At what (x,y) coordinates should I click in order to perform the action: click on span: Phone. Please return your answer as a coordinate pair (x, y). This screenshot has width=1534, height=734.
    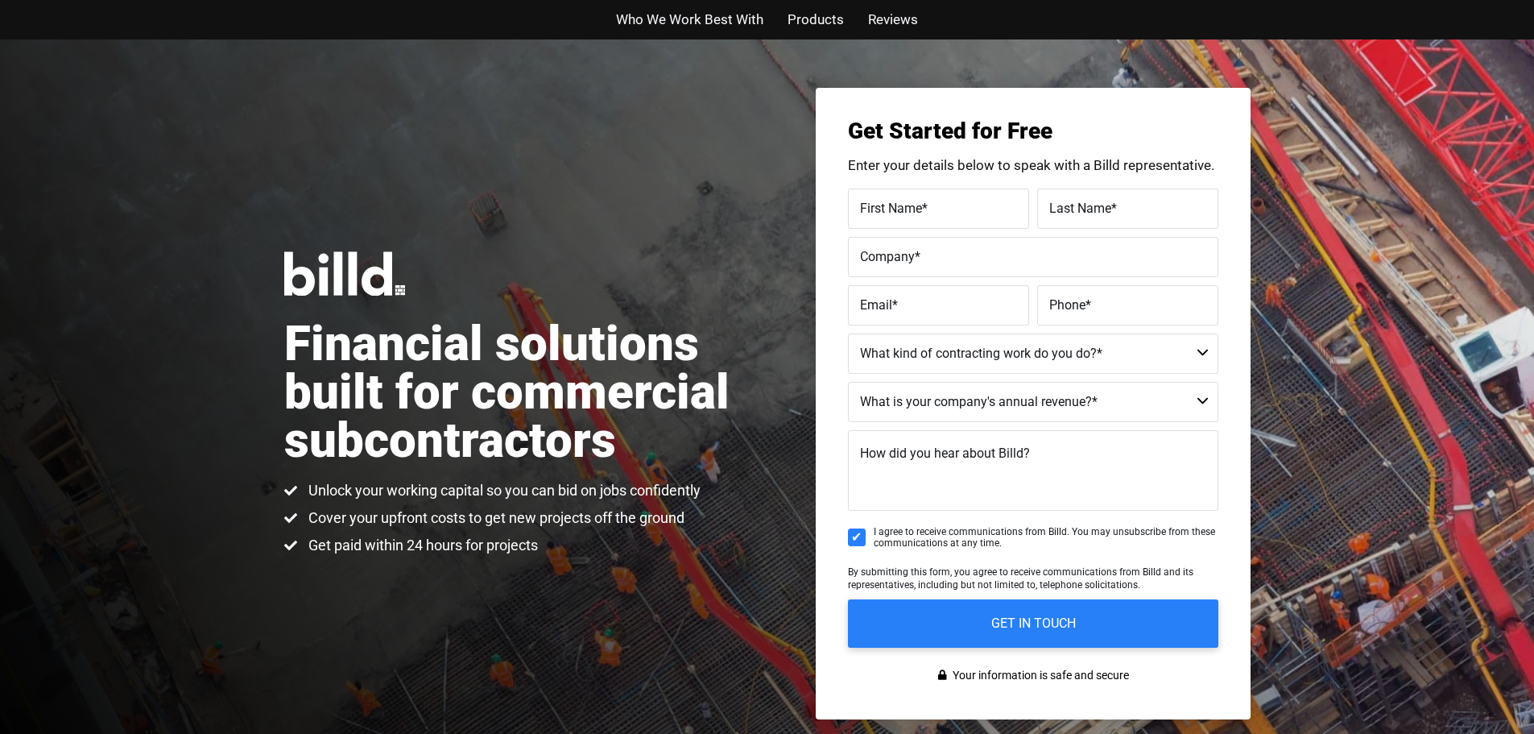
    Looking at the image, I should click on (1067, 304).